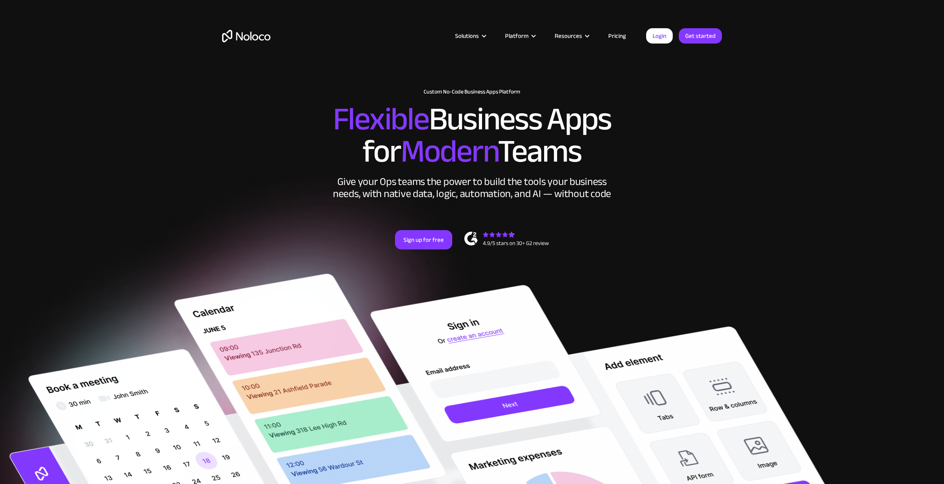  I want to click on span: Modern, so click(449, 151).